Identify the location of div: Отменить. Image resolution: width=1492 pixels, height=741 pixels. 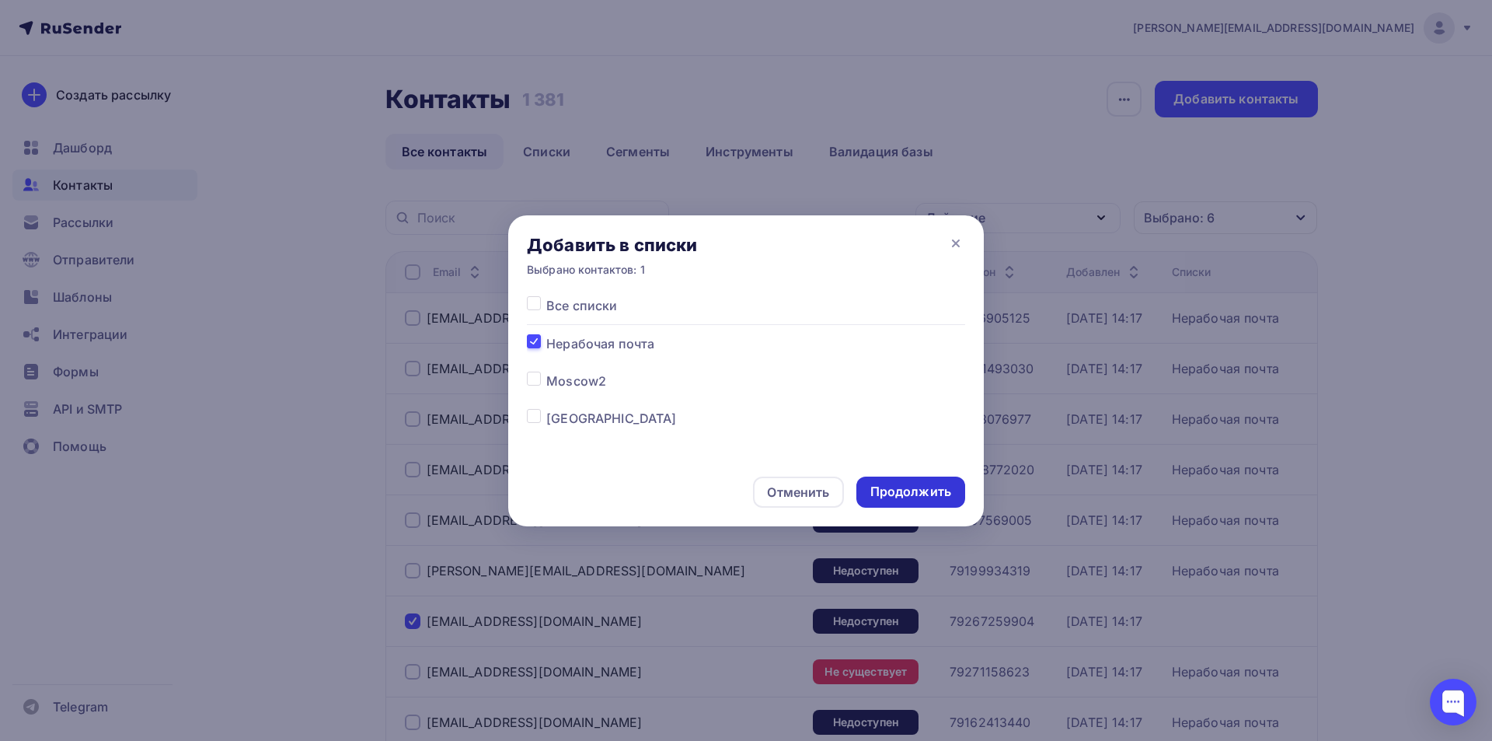
(798, 492).